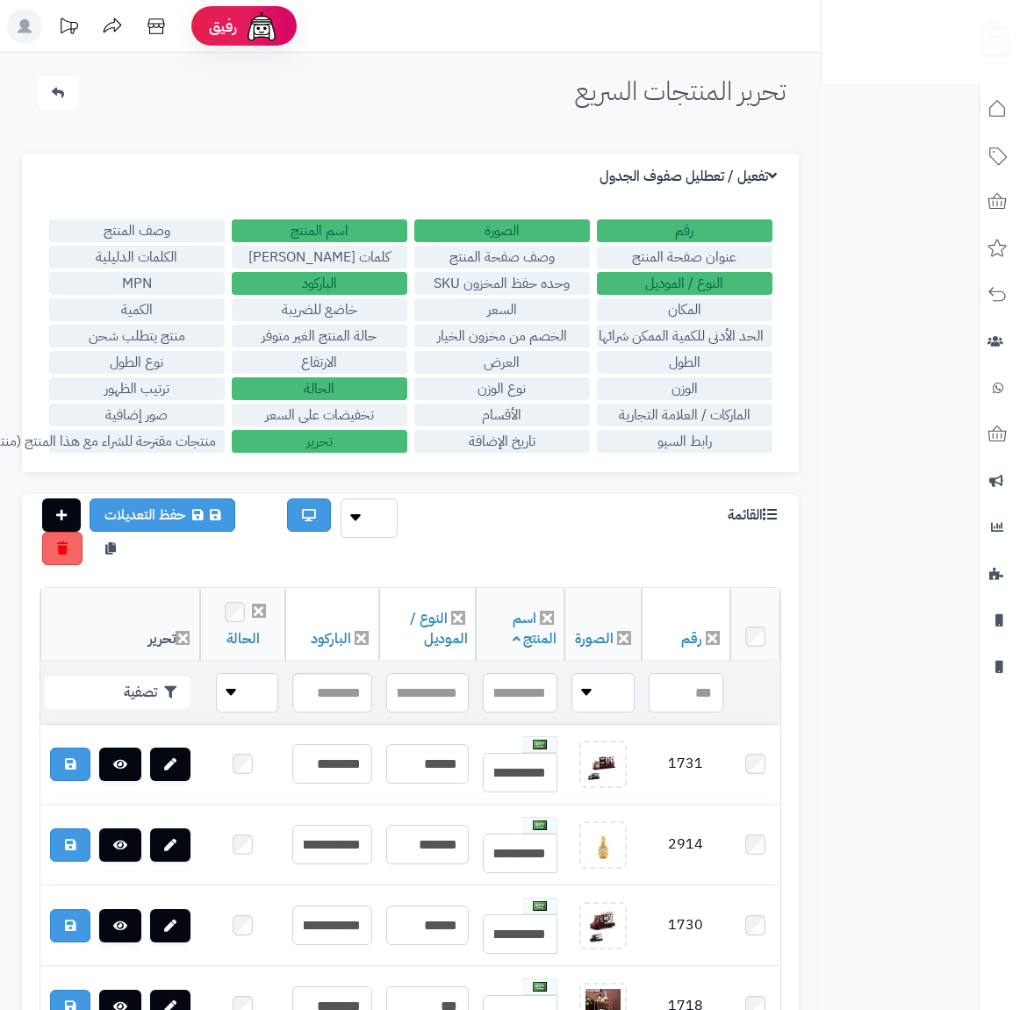 This screenshot has width=1027, height=1010. I want to click on label: الأقسام, so click(502, 415).